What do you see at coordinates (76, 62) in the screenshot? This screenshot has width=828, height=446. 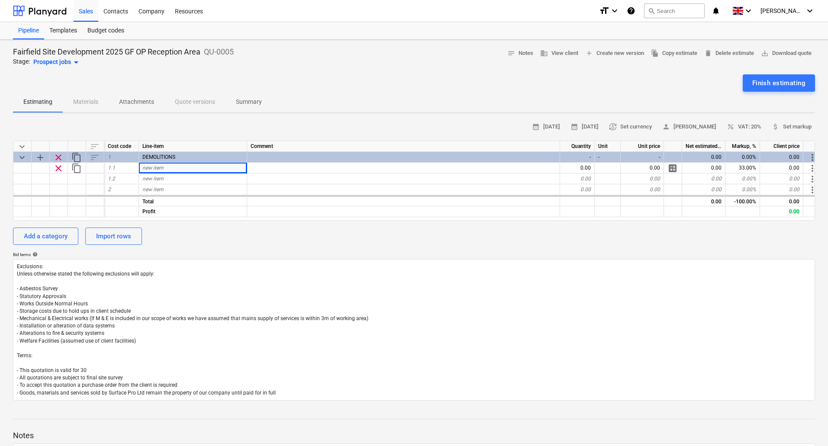 I see `span: arrow_drop_down` at bounding box center [76, 62].